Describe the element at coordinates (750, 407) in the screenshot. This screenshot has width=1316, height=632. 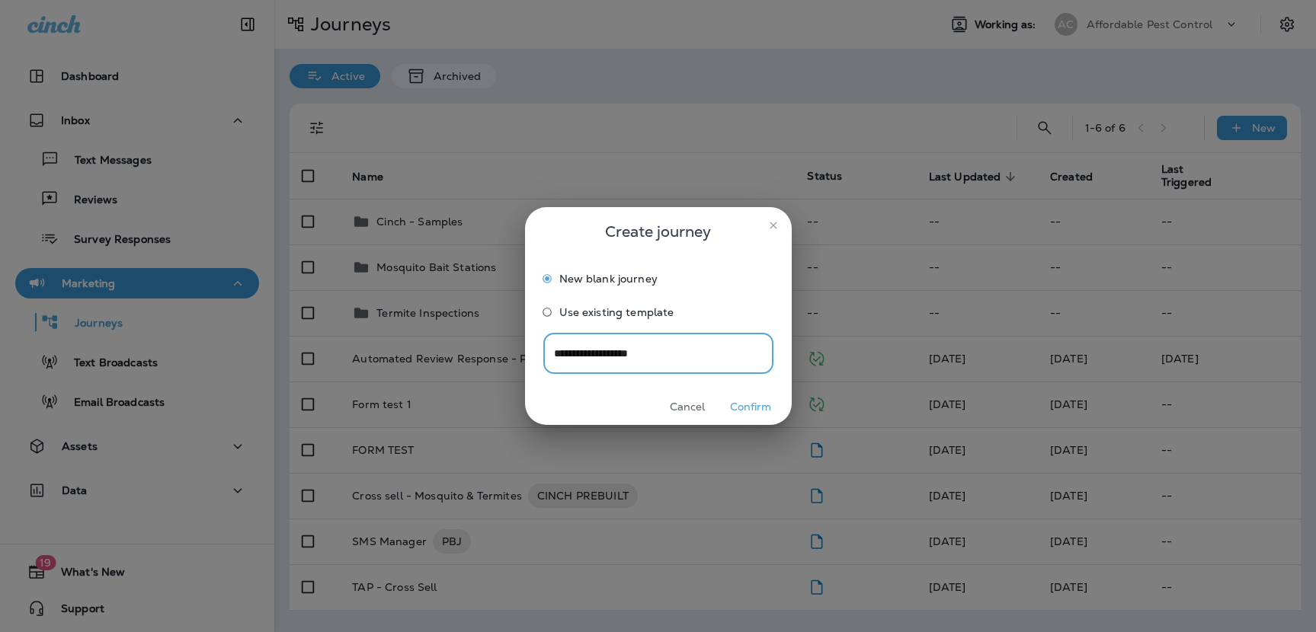
I see `button: Confirm` at that location.